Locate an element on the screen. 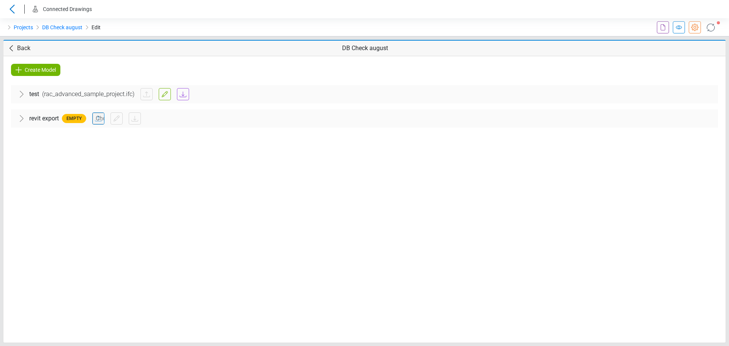  span: Create Model is located at coordinates (40, 70).